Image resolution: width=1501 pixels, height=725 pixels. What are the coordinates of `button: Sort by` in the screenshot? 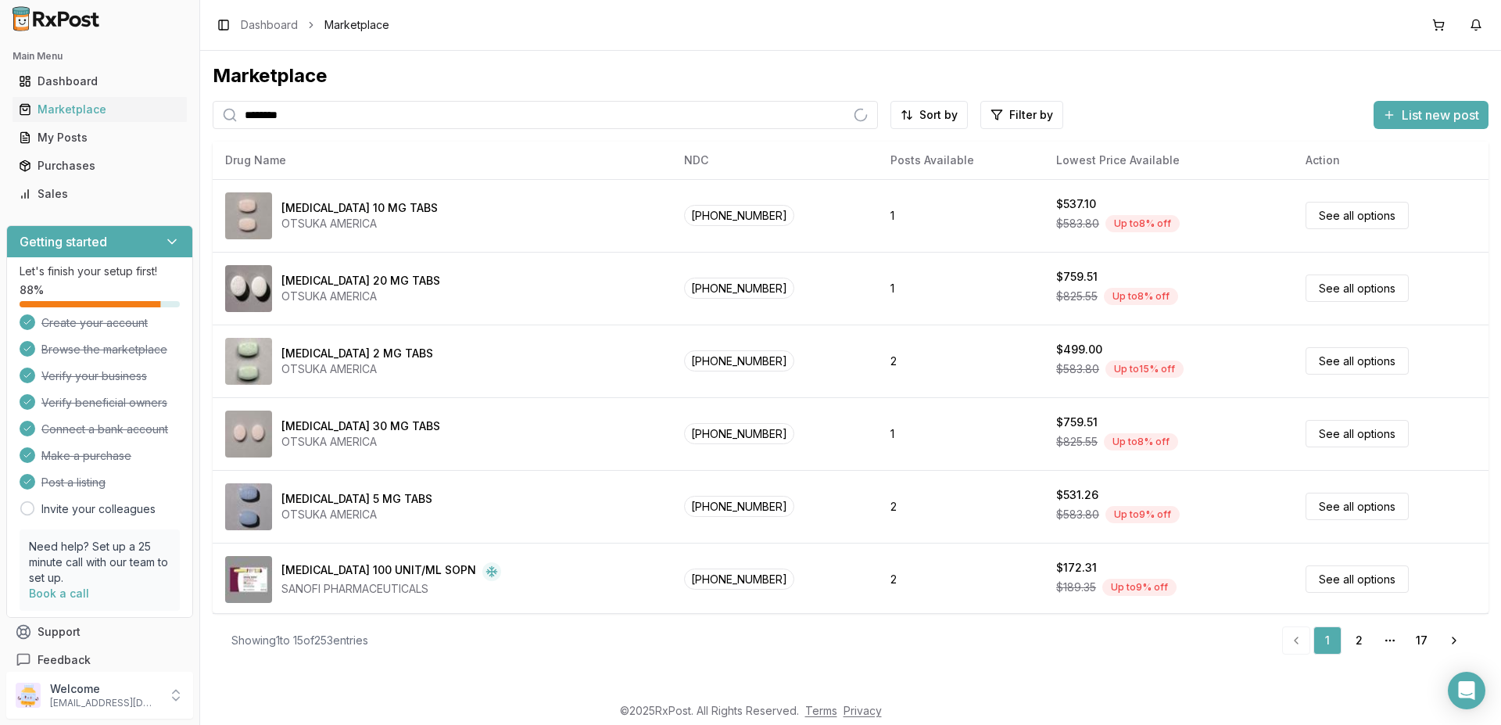 It's located at (929, 115).